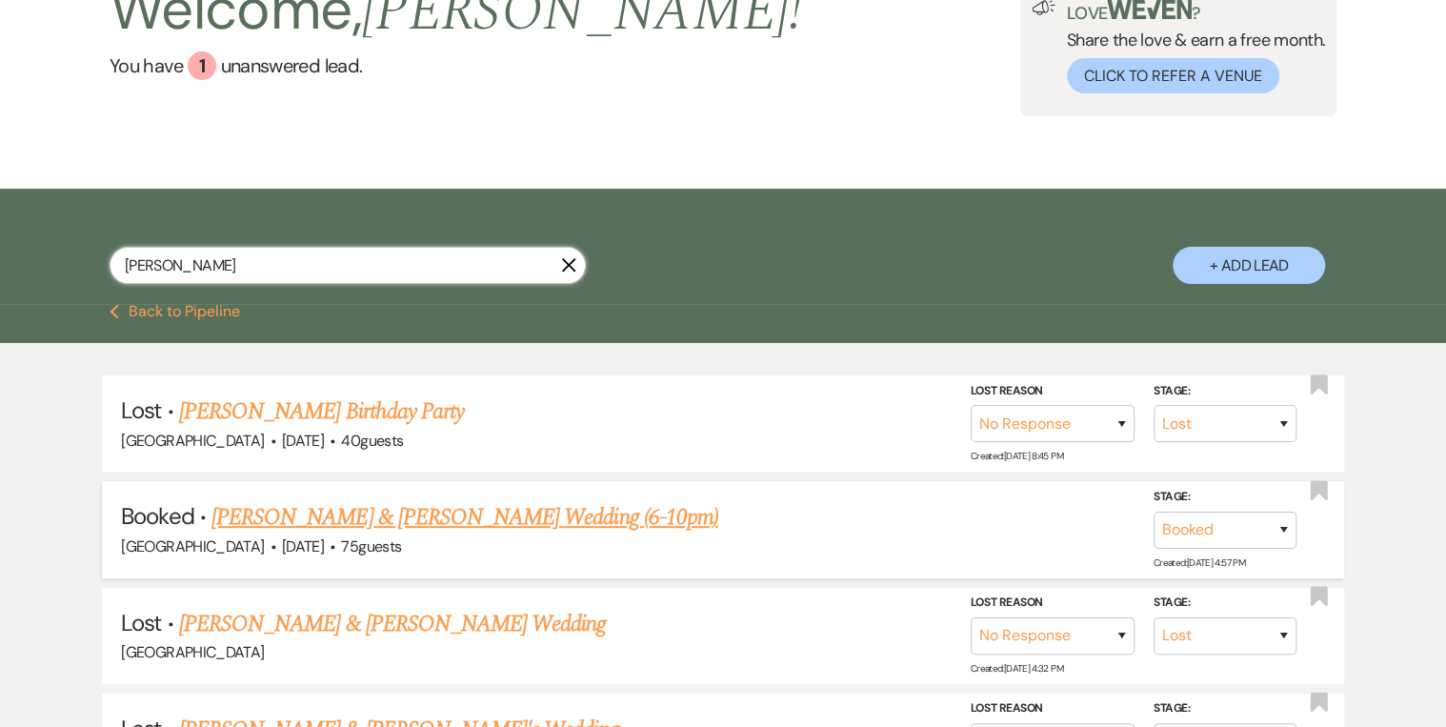 The width and height of the screenshot is (1446, 727). What do you see at coordinates (1172, 75) in the screenshot?
I see `button: Click to Refer a Venue` at bounding box center [1172, 75].